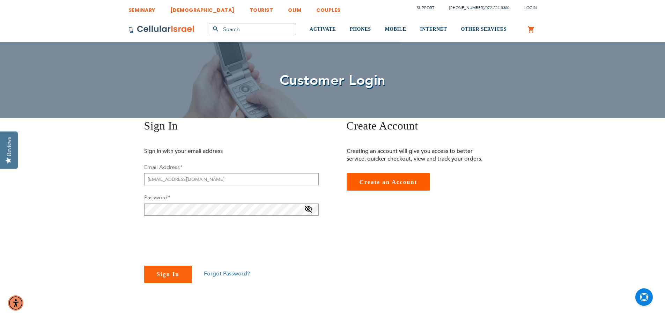  I want to click on span: Customer Login, so click(333, 80).